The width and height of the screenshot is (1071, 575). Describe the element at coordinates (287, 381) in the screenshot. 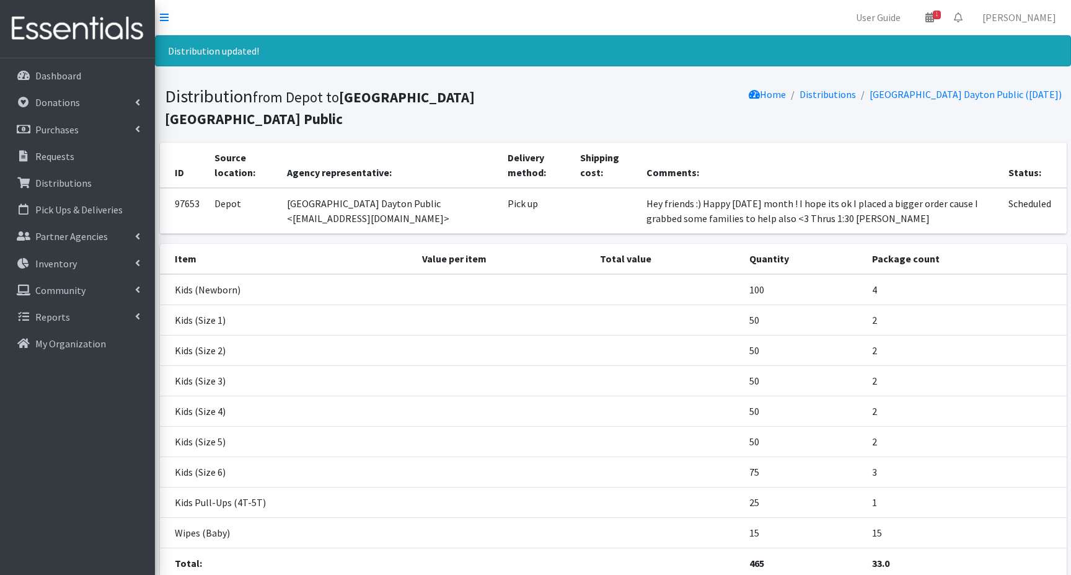

I see `td: Kids (Size 3)` at that location.